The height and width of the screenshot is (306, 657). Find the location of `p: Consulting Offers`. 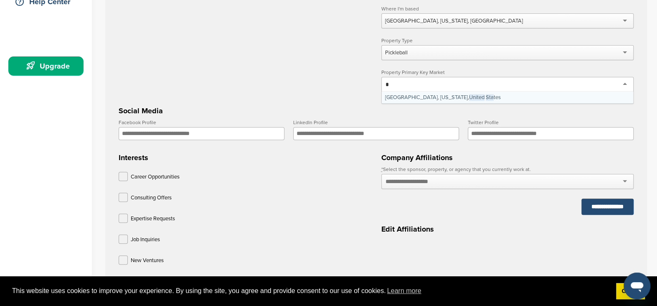

p: Consulting Offers is located at coordinates (151, 197).